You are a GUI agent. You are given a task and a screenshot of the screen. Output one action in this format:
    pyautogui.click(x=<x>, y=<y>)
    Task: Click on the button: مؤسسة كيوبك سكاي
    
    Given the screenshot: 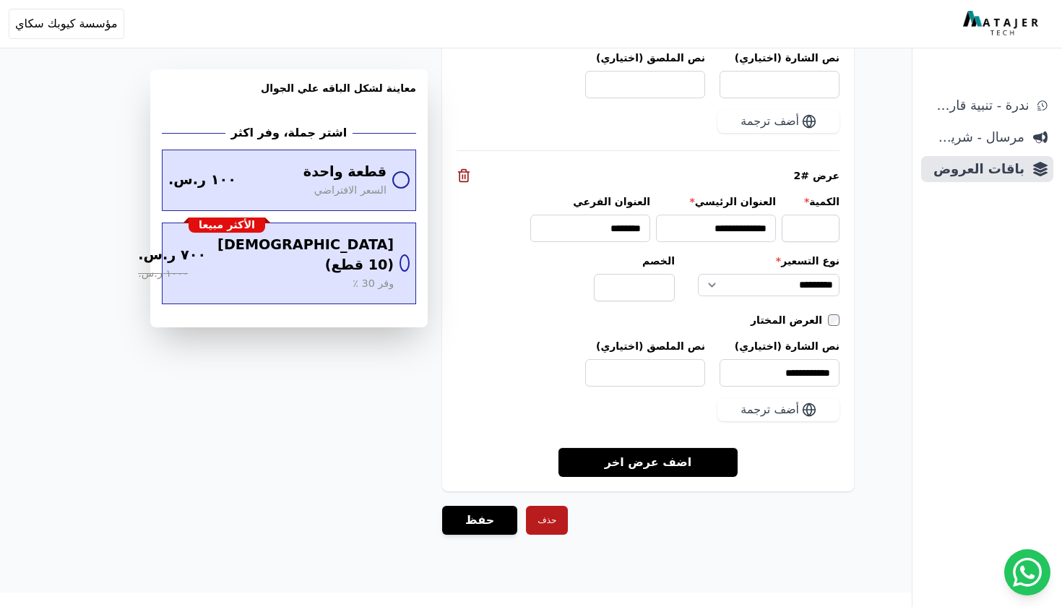 What is the action you would take?
    pyautogui.click(x=66, y=24)
    